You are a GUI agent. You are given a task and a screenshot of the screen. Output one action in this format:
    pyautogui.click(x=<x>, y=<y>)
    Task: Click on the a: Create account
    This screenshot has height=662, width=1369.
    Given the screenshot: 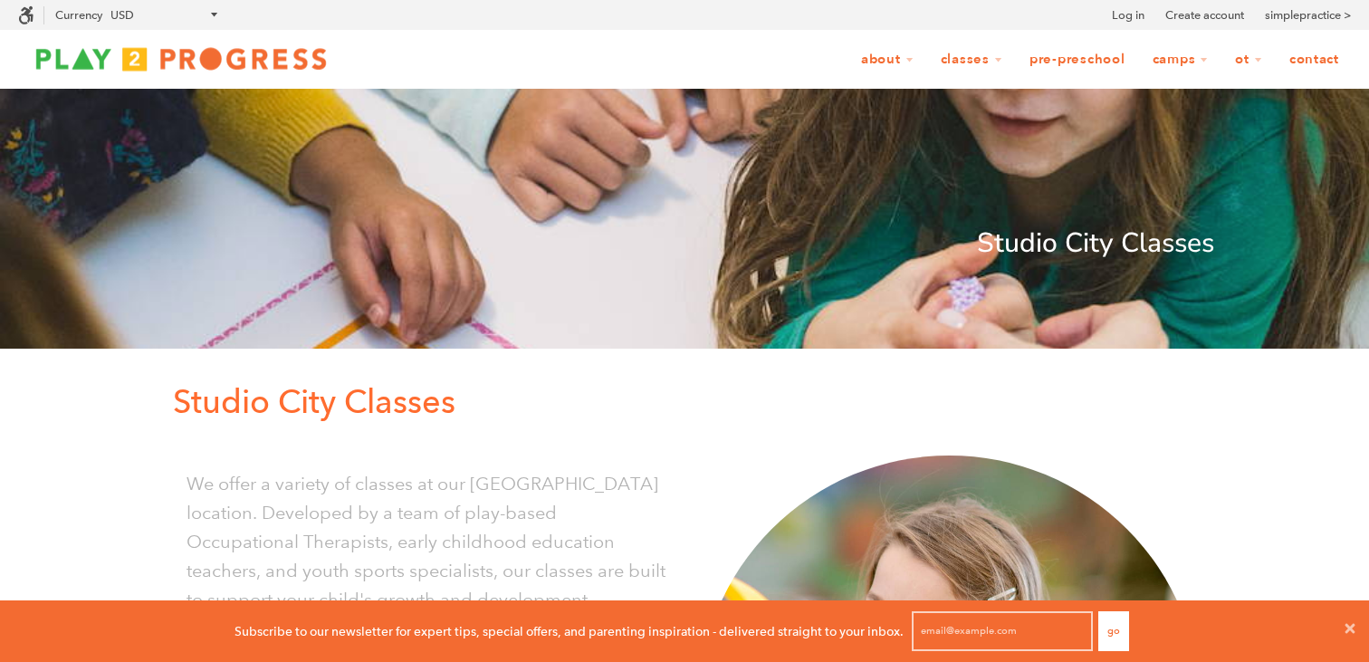 What is the action you would take?
    pyautogui.click(x=1205, y=15)
    